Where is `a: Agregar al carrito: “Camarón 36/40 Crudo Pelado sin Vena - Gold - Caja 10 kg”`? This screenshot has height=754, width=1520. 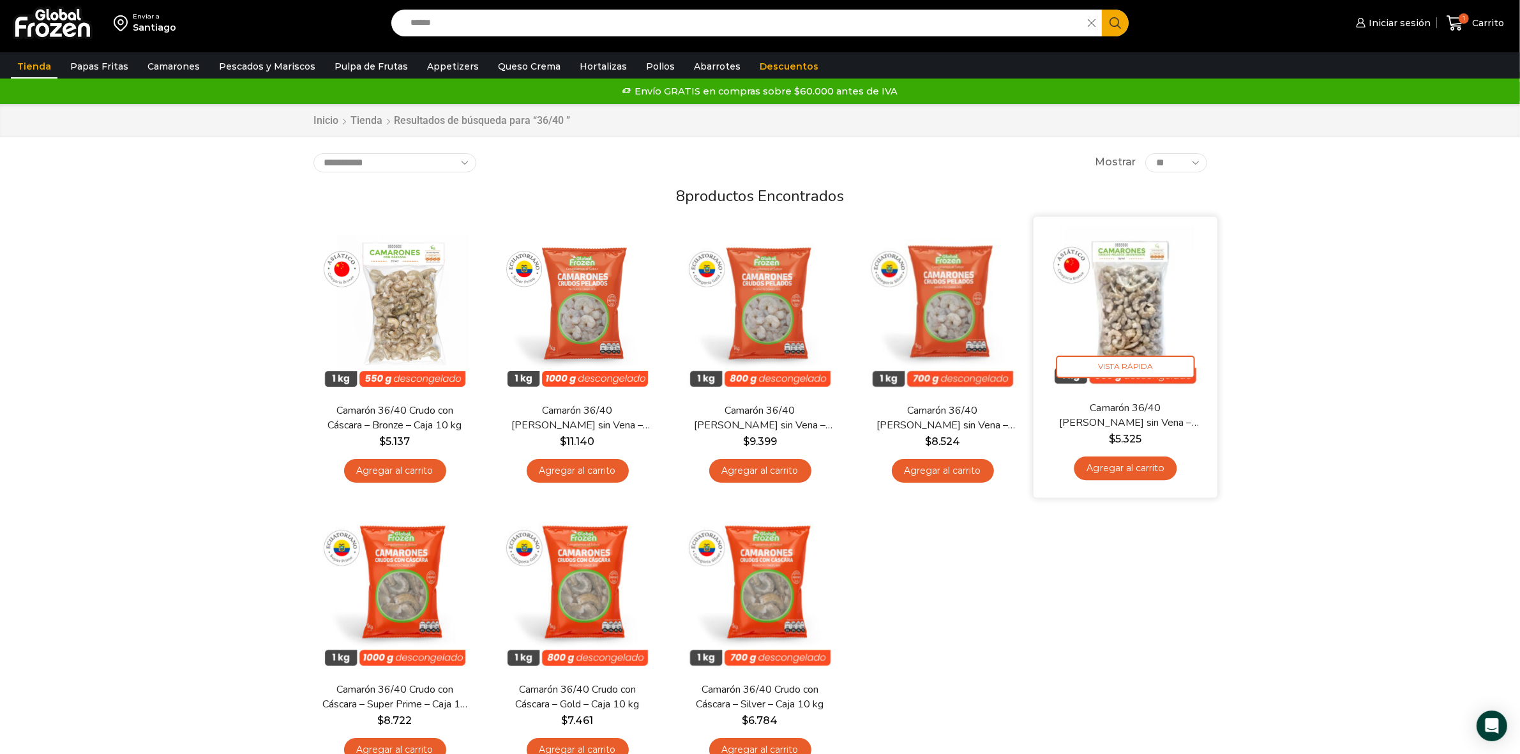
a: Agregar al carrito: “Camarón 36/40 Crudo Pelado sin Vena - Gold - Caja 10 kg” is located at coordinates (760, 470).